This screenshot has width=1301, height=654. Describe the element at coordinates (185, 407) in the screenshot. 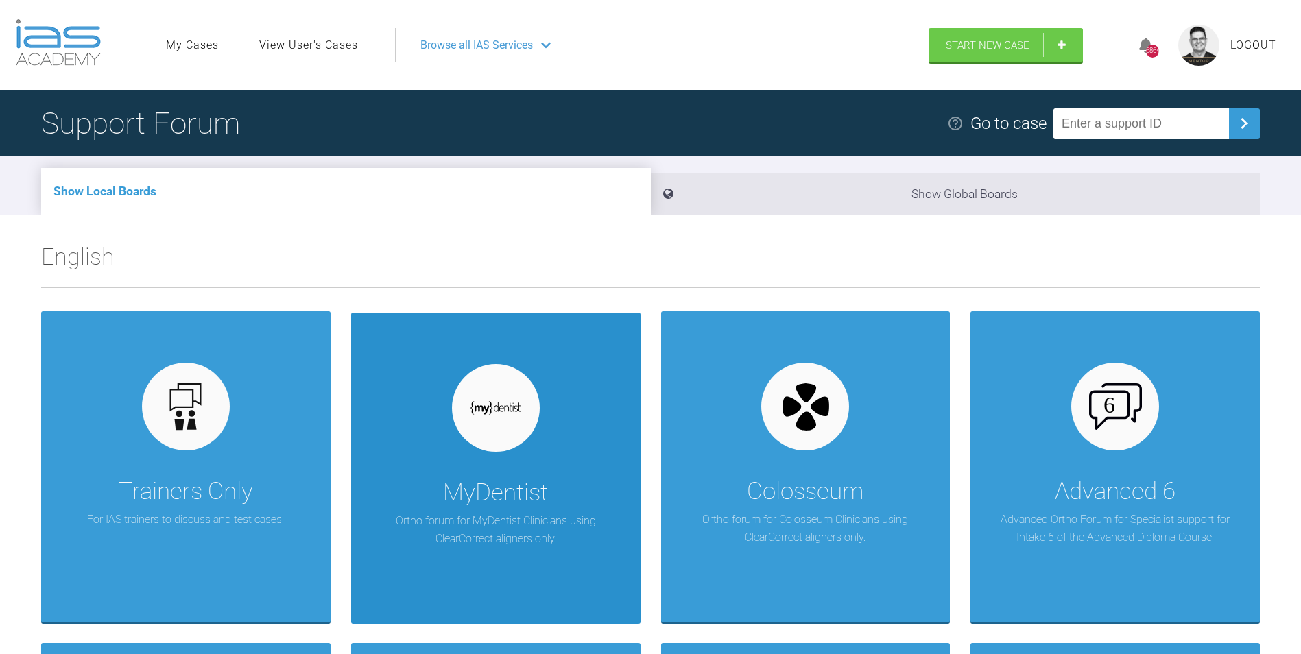

I see `img: default.3be3f38f.svg` at that location.